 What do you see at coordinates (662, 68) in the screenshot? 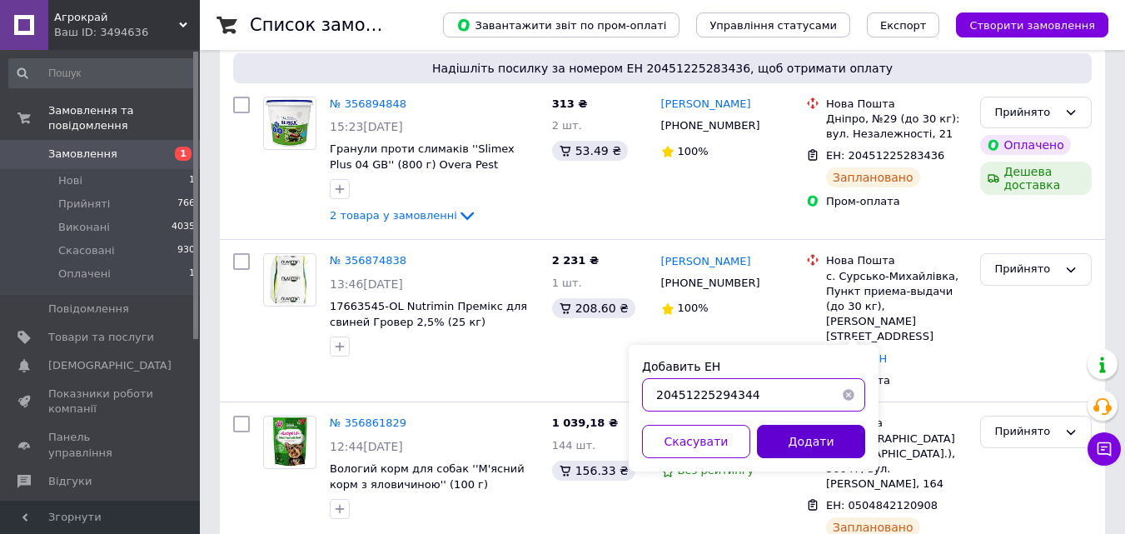
I see `span: Надішліть посилку за номером ЕН 20451225283436, щоб отримати оплату` at bounding box center [662, 68].